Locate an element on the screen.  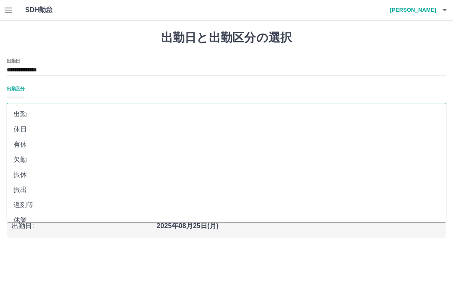
li: 休業 is located at coordinates (227, 220).